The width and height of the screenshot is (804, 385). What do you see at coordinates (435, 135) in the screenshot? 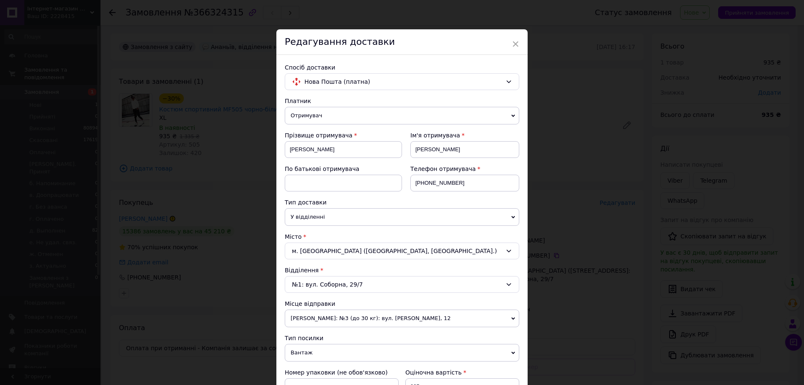
I see `span: Ім'я отримувача` at bounding box center [435, 135].